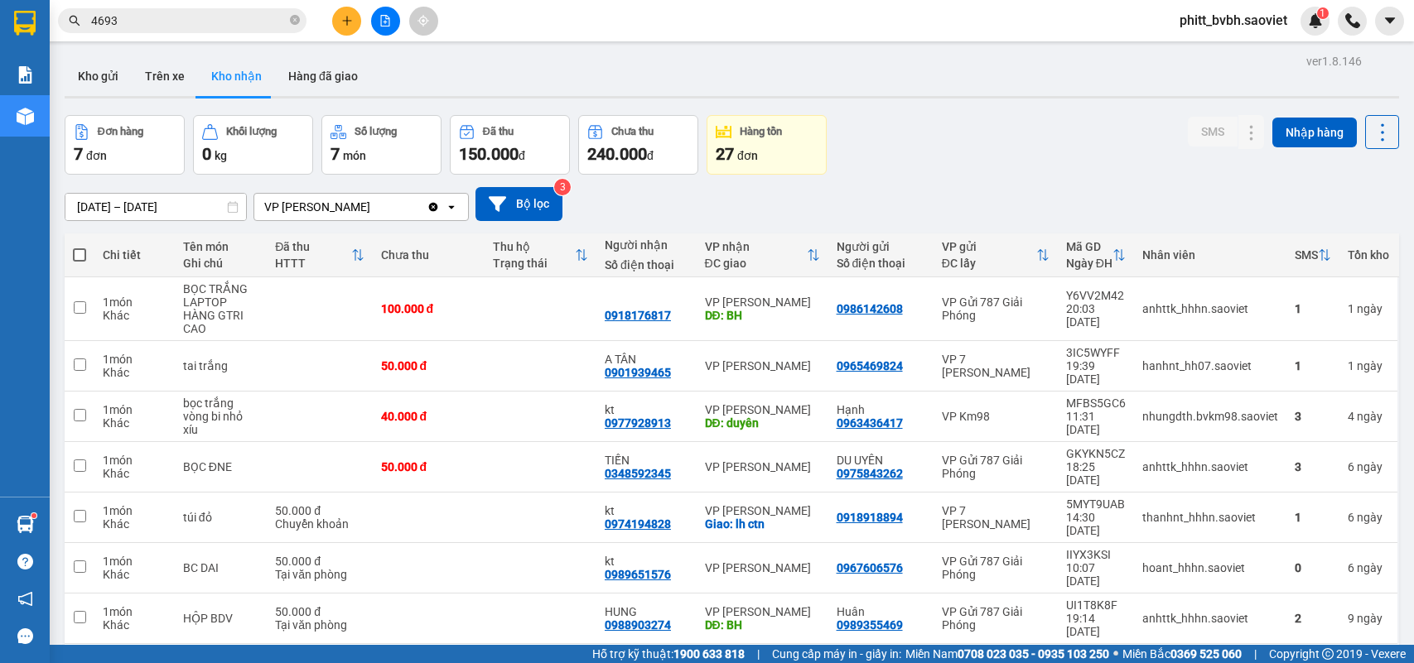 The width and height of the screenshot is (1414, 663). What do you see at coordinates (509, 145) in the screenshot?
I see `button: Đã thu150.000đ` at bounding box center [509, 145].